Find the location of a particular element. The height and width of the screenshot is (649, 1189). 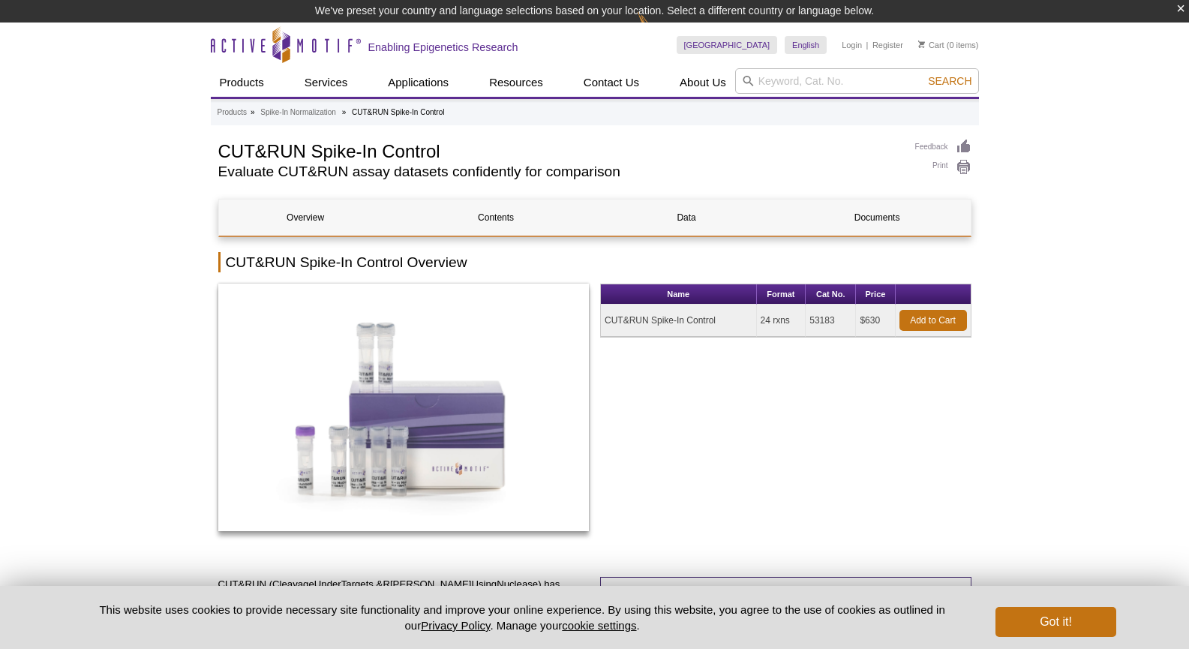

th: Price is located at coordinates (875, 294).